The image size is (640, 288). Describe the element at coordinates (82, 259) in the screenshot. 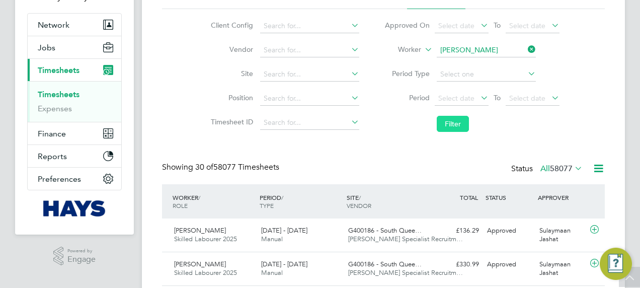

I see `span: Engage` at that location.